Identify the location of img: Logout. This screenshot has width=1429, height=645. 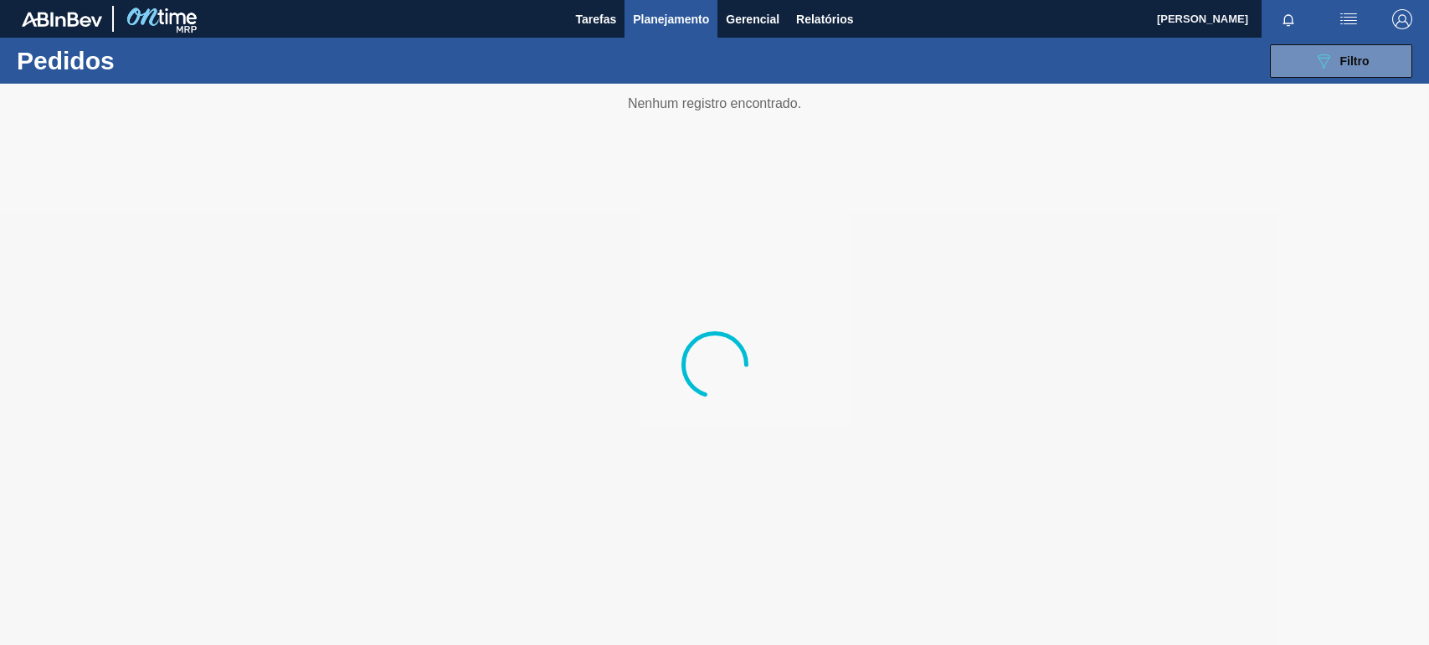
(1402, 19).